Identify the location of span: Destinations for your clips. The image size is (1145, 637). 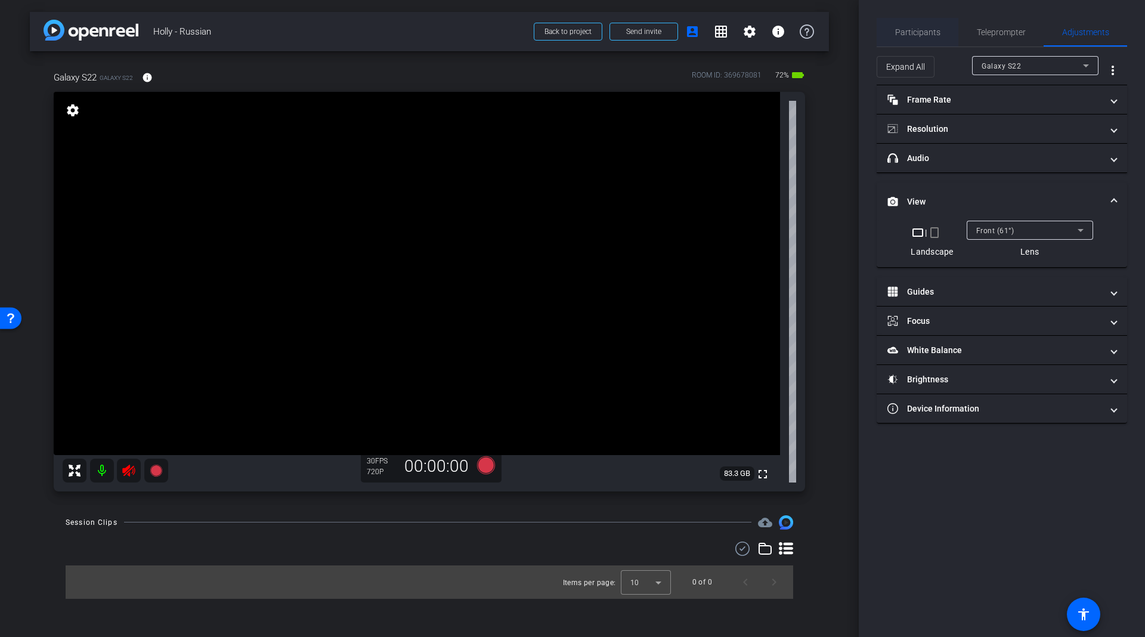
(765, 522).